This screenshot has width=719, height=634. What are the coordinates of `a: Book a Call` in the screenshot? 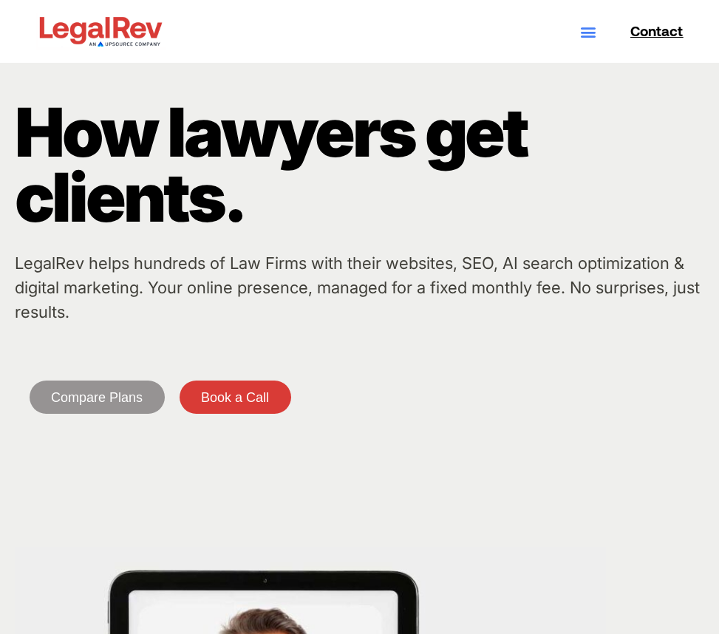 It's located at (235, 397).